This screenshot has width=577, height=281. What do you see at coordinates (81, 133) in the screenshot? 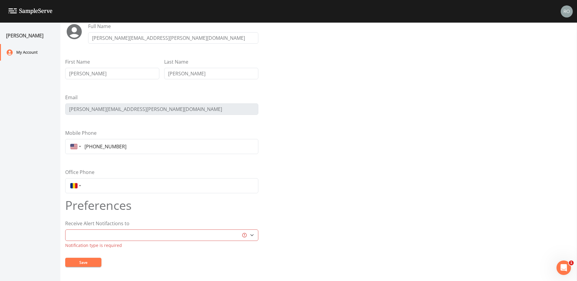
I see `label: Mobile Phone` at bounding box center [81, 133].